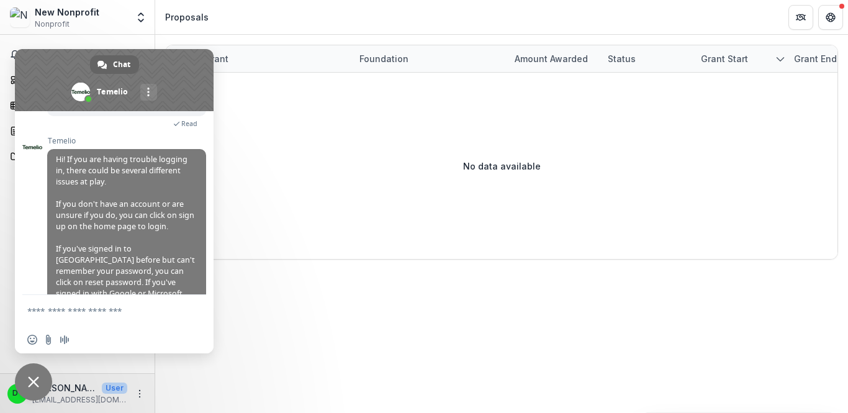 This screenshot has width=848, height=413. I want to click on span: Insert an emoji, so click(32, 340).